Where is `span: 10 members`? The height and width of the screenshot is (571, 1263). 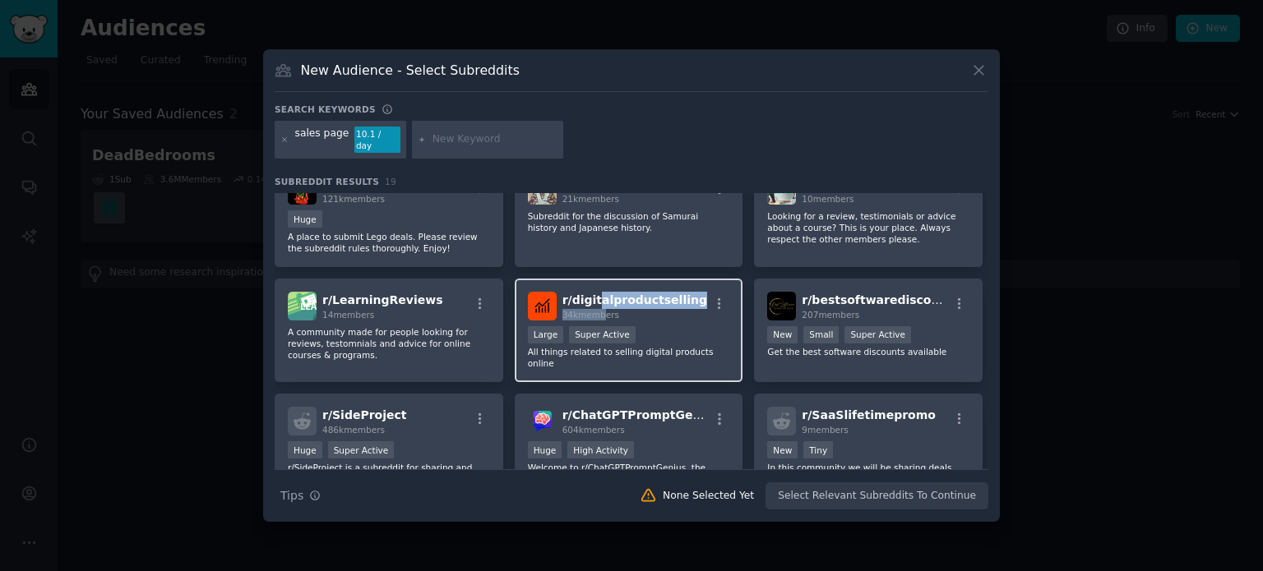
span: 10 members is located at coordinates (827, 199).